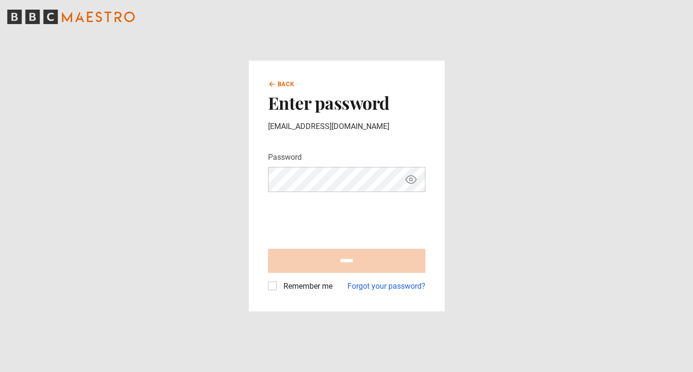  What do you see at coordinates (306, 286) in the screenshot?
I see `label: Remember me` at bounding box center [306, 286].